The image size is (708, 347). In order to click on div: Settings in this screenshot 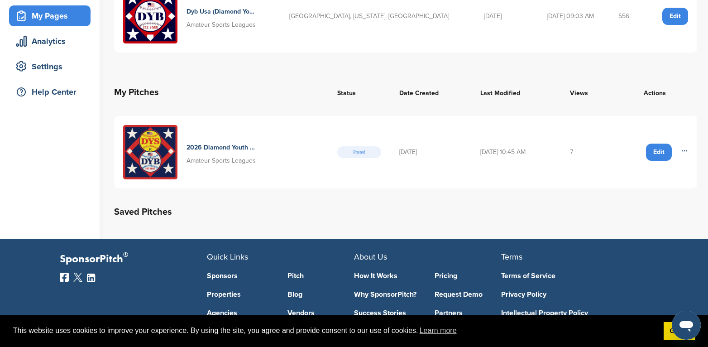, I will do `click(52, 67)`.